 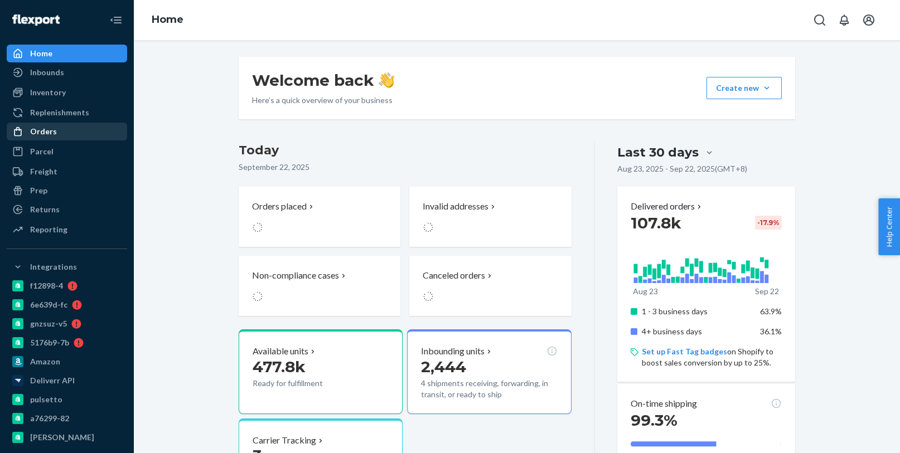 What do you see at coordinates (45, 362) in the screenshot?
I see `div: Amazon` at bounding box center [45, 362].